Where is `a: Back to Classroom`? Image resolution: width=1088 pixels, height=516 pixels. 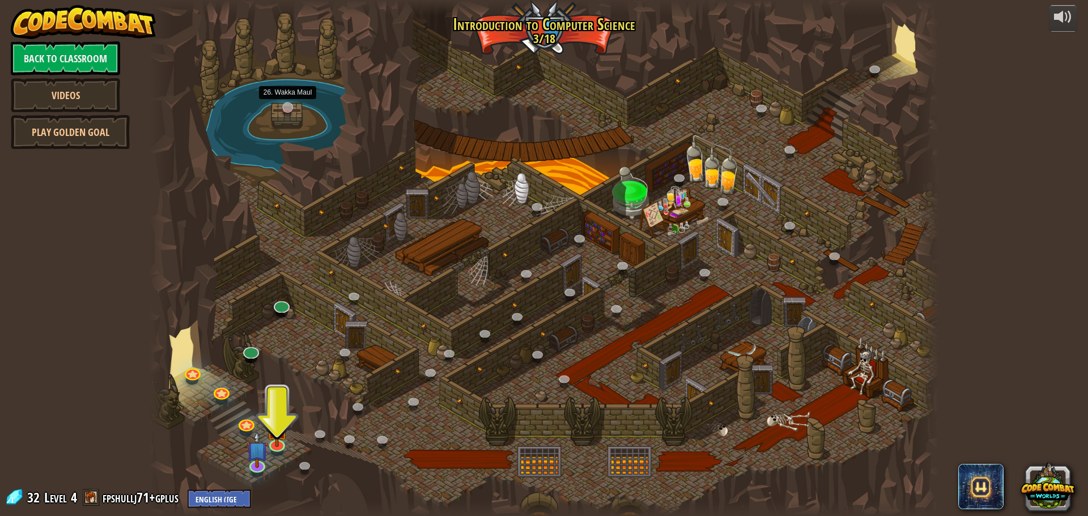 a: Back to Classroom is located at coordinates (65, 58).